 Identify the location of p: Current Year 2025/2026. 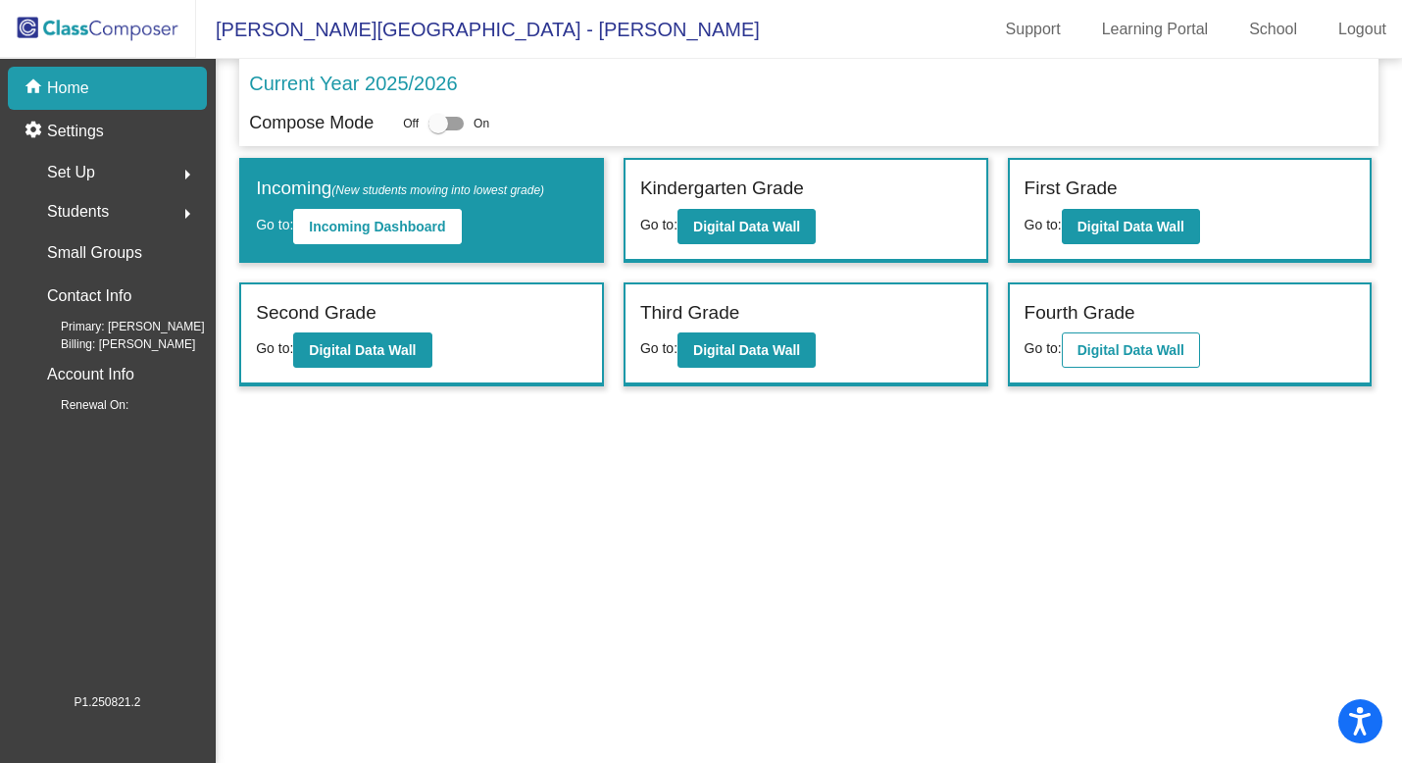
(353, 83).